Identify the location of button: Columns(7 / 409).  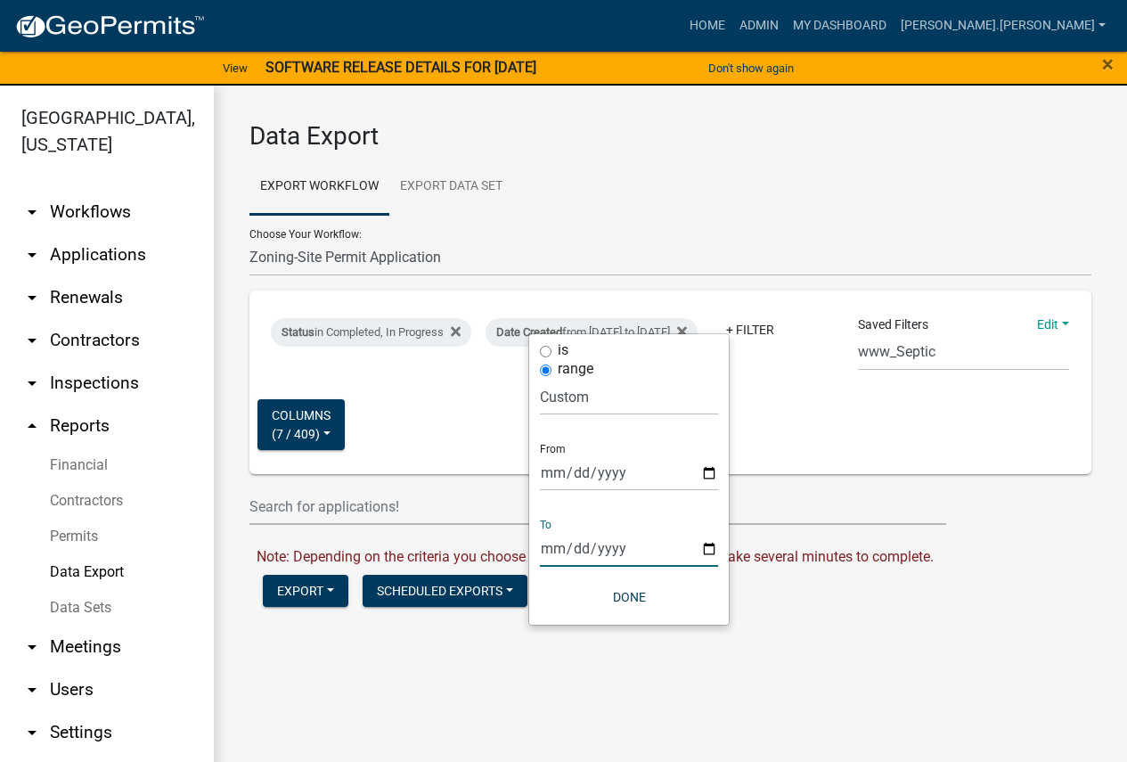
(301, 424).